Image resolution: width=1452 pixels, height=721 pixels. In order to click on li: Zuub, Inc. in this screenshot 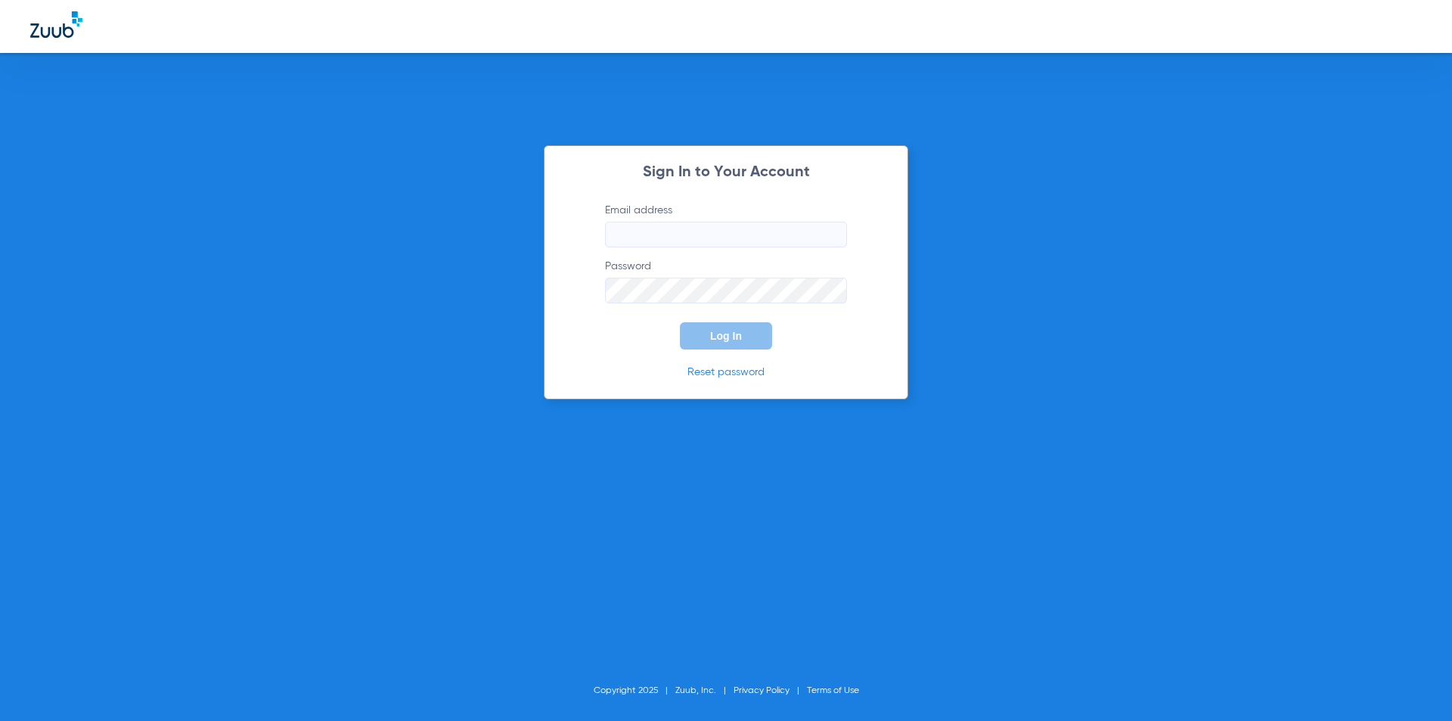, I will do `click(704, 690)`.